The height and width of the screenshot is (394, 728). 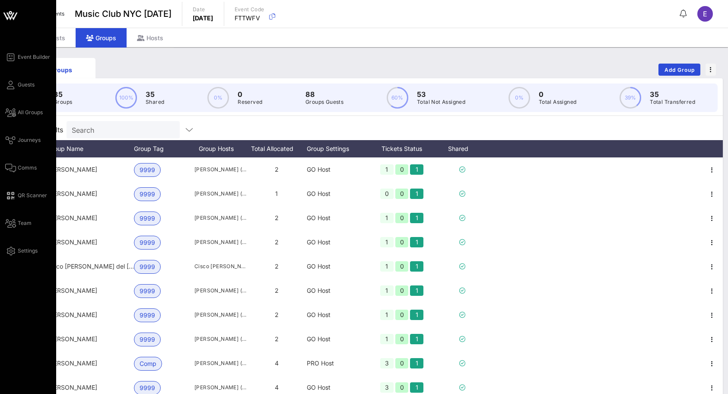 What do you see at coordinates (148, 364) in the screenshot?
I see `span: Comp` at bounding box center [148, 364].